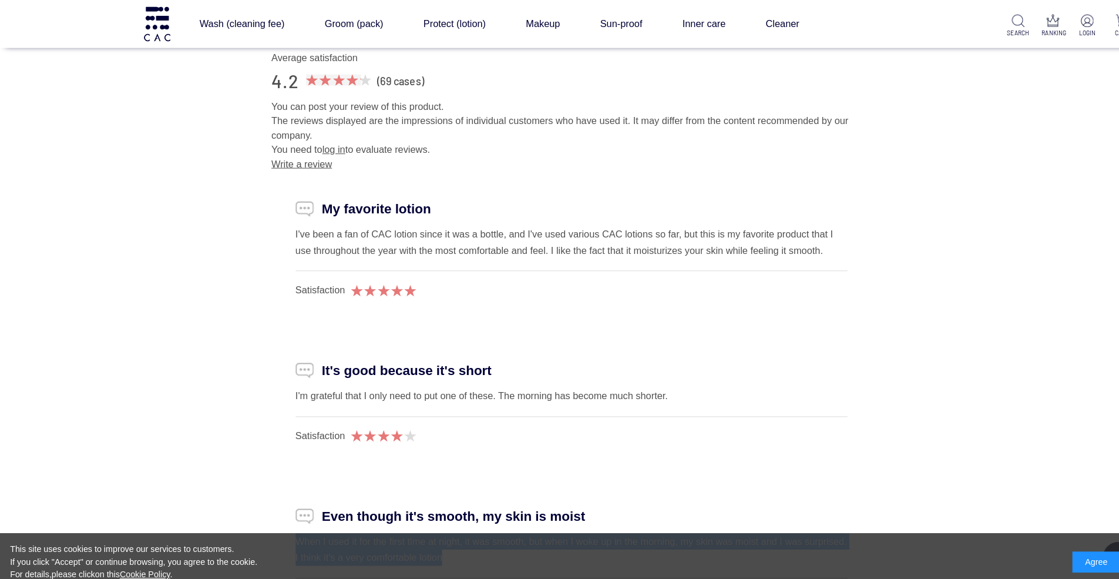  Describe the element at coordinates (560, 147) in the screenshot. I see `p: You need to to evaluate reviews .` at that location.